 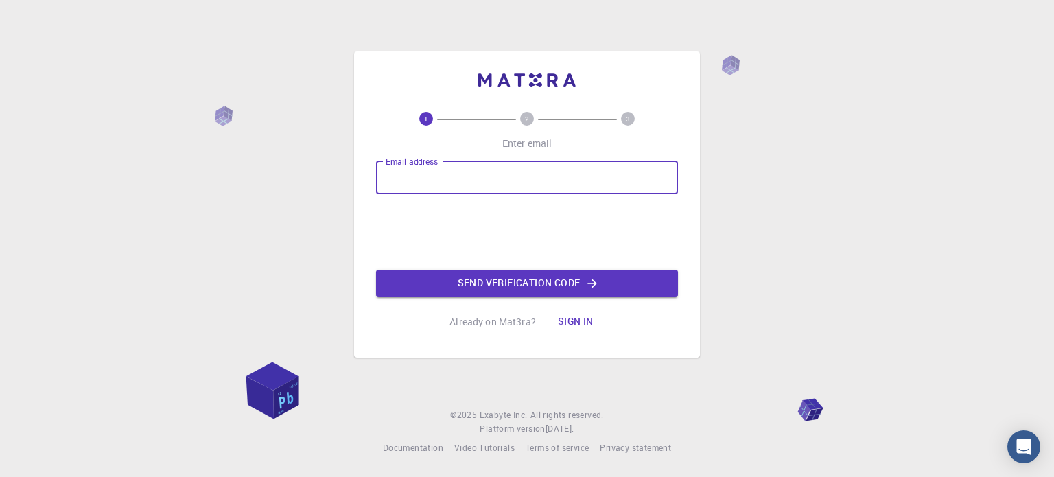 I want to click on text: 3, so click(x=628, y=119).